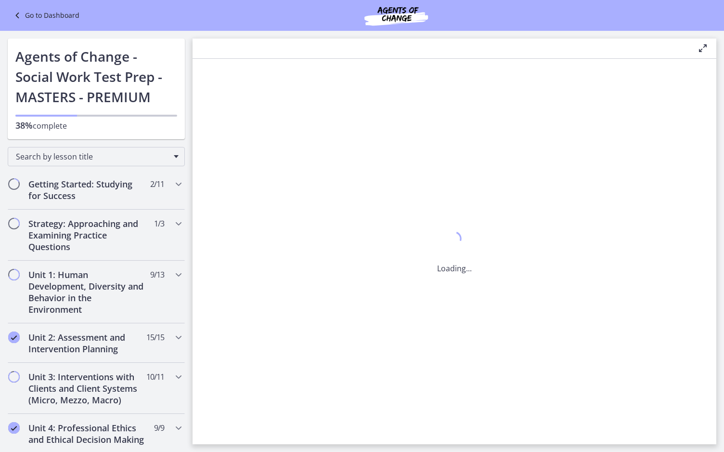 The height and width of the screenshot is (452, 724). What do you see at coordinates (96, 77) in the screenshot?
I see `h1: Agents of Change - Social Work Test Prep - MASTERS - PREMIUM` at bounding box center [96, 77].